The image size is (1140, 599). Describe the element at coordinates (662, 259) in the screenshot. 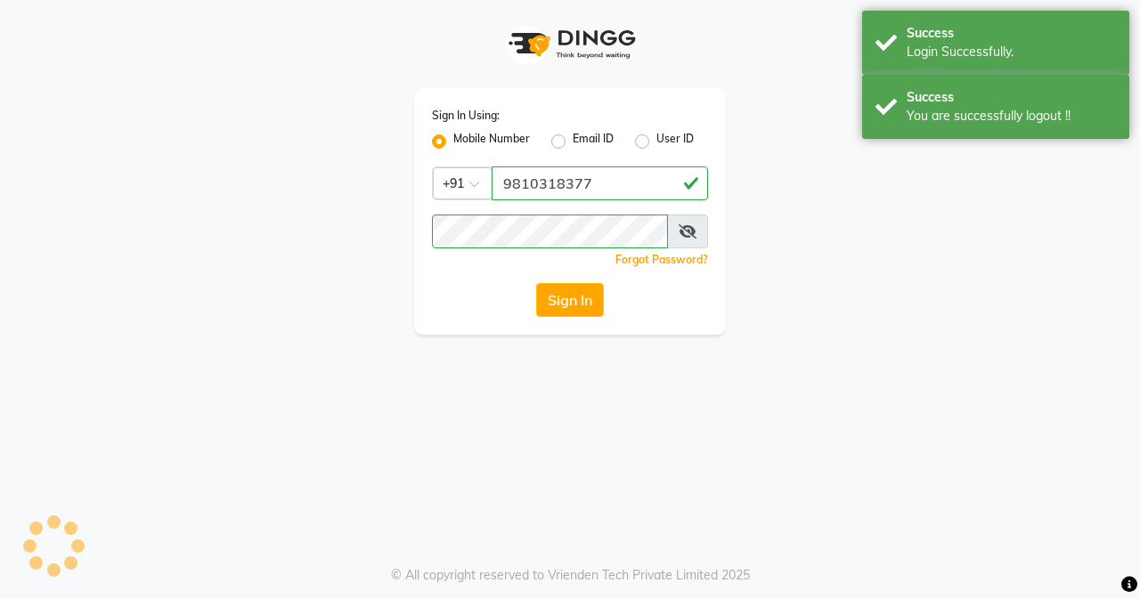

I see `a: Forgot Password?` at that location.